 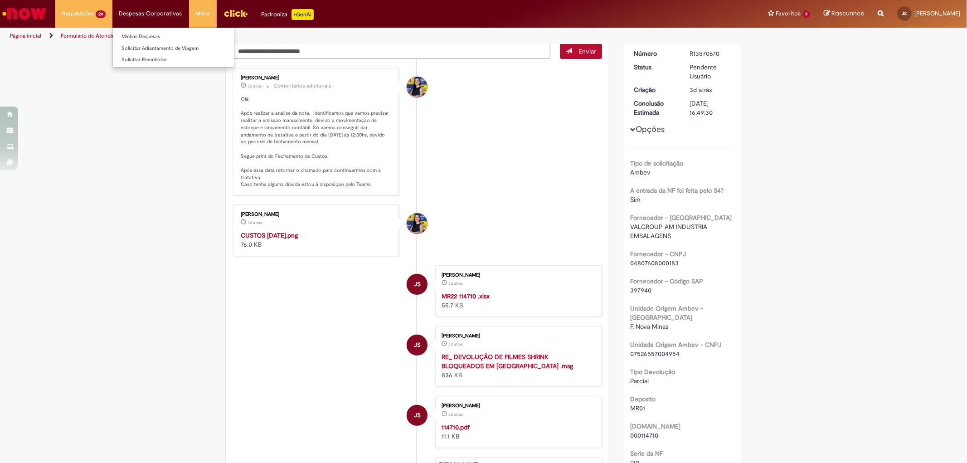 What do you see at coordinates (587, 51) in the screenshot?
I see `span: Enviar` at bounding box center [587, 51].